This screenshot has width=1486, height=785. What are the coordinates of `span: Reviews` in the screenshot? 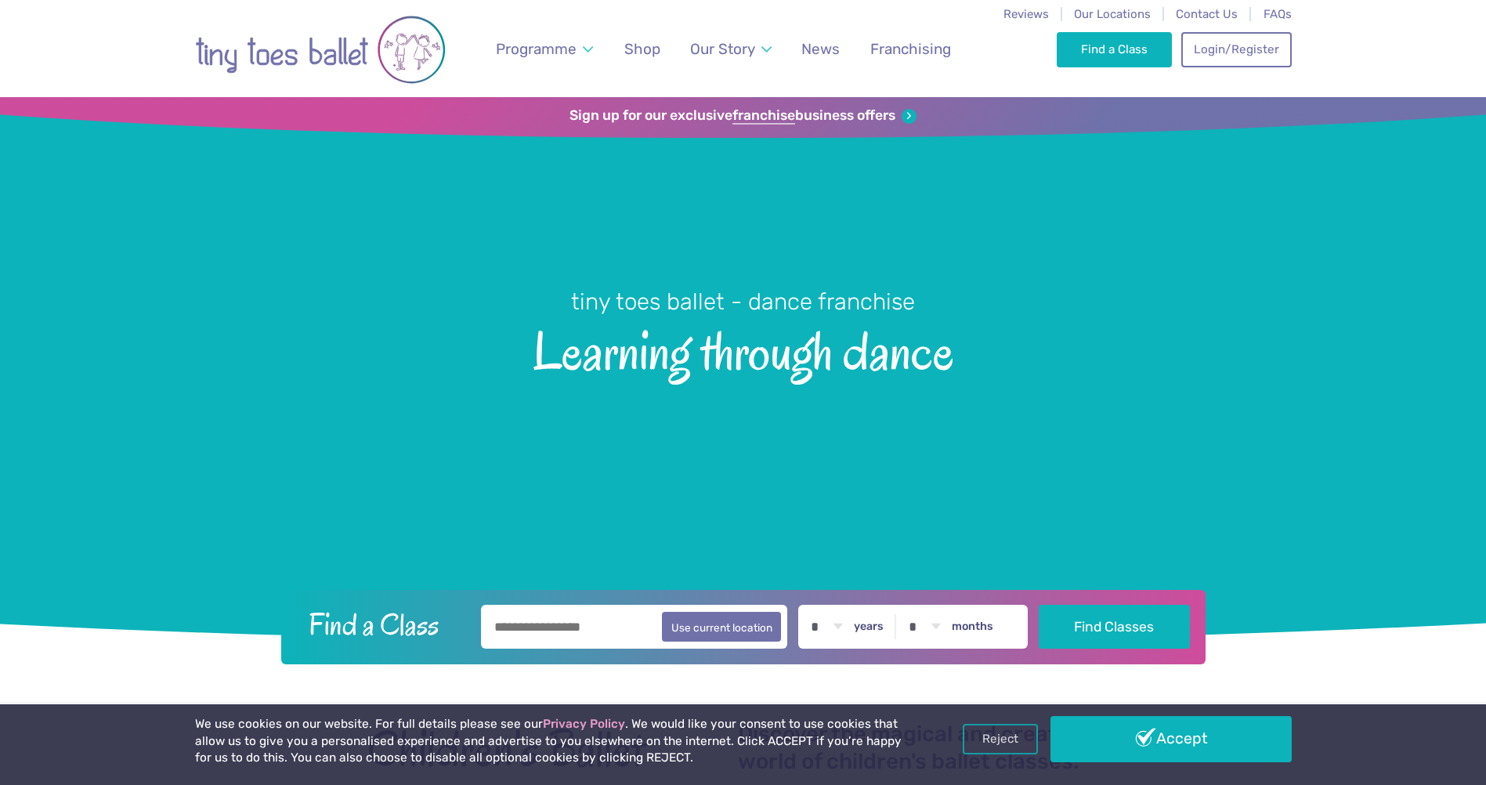 It's located at (1026, 14).